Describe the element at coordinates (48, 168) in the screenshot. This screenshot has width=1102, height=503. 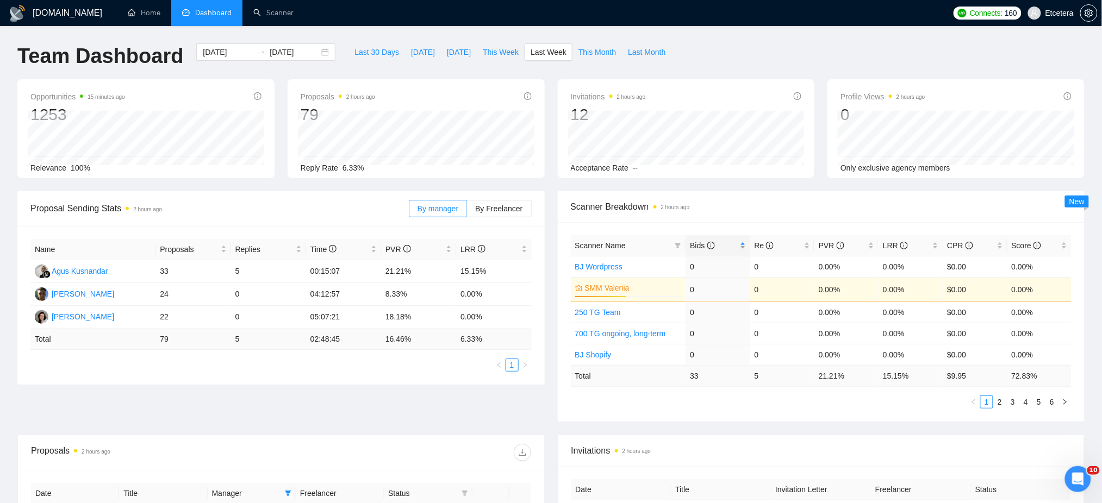
I see `span: Relevance` at that location.